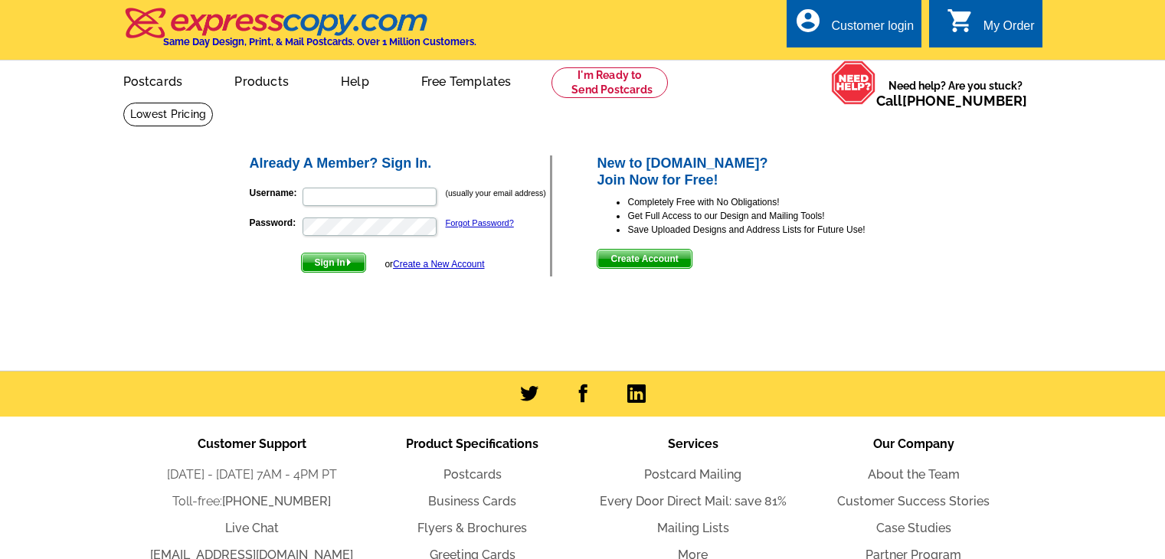 The image size is (1165, 559). I want to click on button: Sign In, so click(333, 263).